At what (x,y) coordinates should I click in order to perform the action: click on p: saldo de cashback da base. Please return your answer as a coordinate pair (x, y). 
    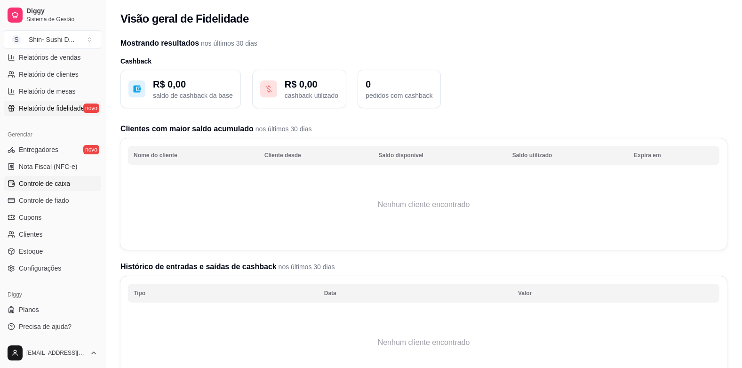
    Looking at the image, I should click on (193, 96).